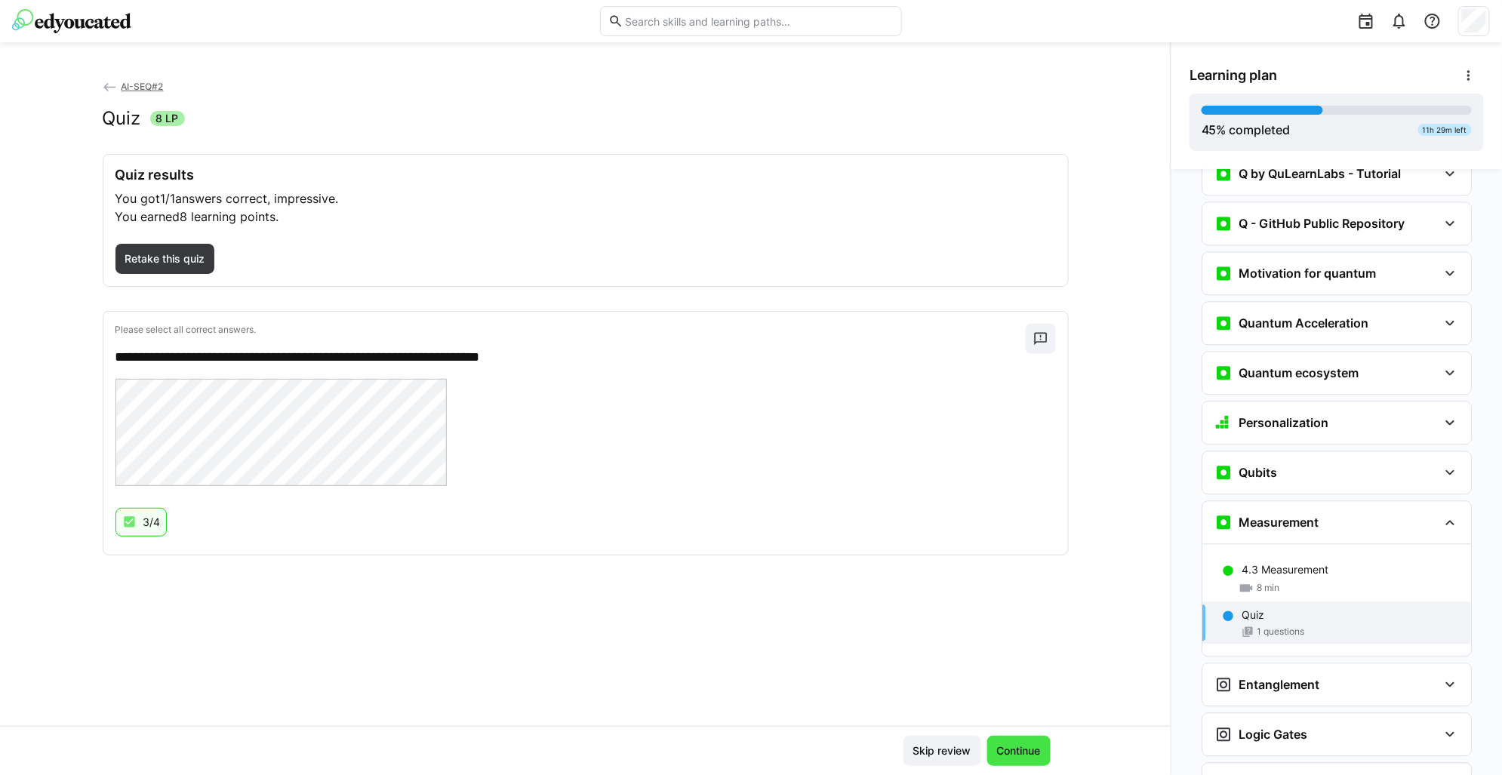  I want to click on span: 45, so click(1209, 130).